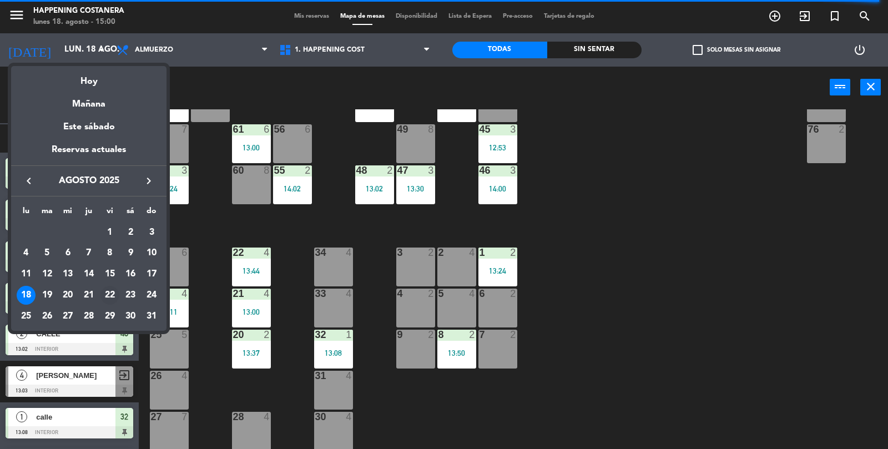  I want to click on div: Reservas actuales, so click(89, 154).